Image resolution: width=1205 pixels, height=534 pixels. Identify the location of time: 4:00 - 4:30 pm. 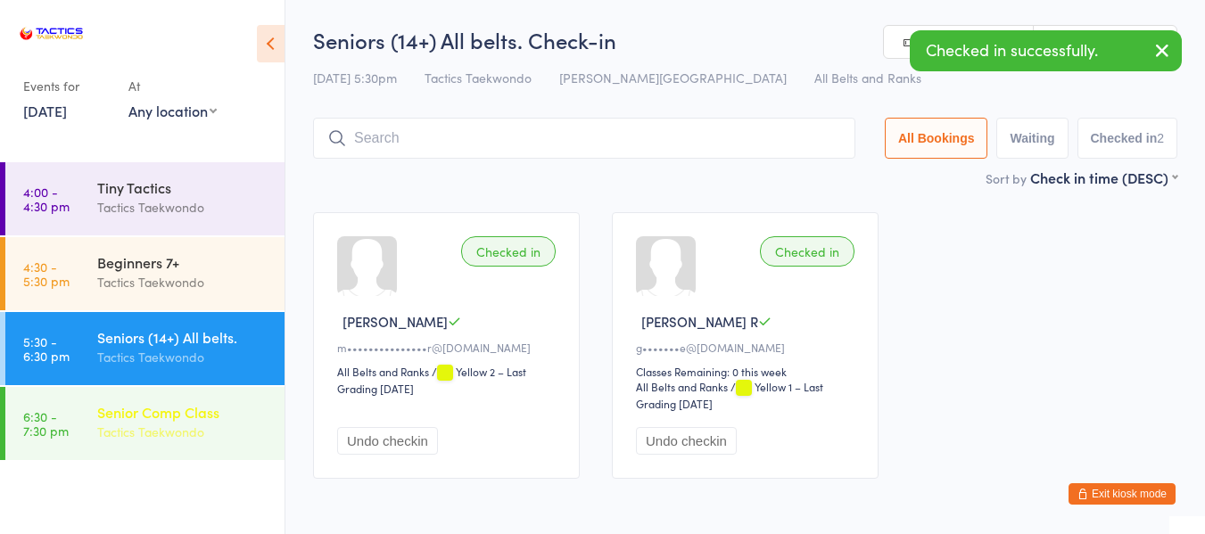
(46, 199).